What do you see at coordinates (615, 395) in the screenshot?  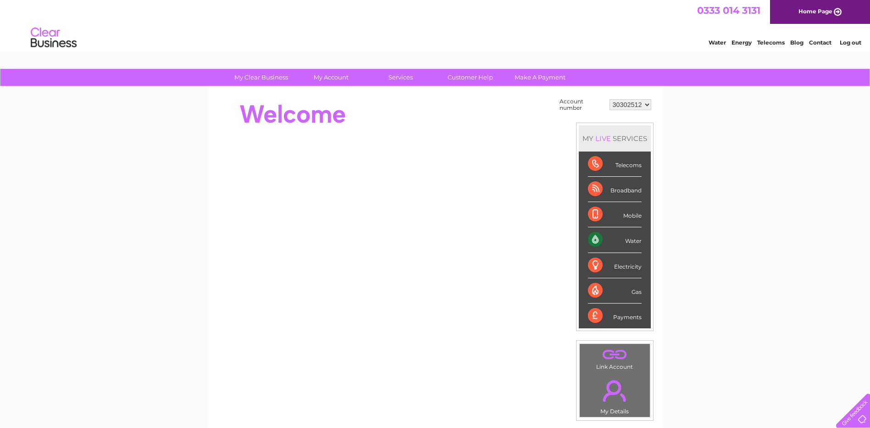 I see `td: My Details` at bounding box center [615, 395].